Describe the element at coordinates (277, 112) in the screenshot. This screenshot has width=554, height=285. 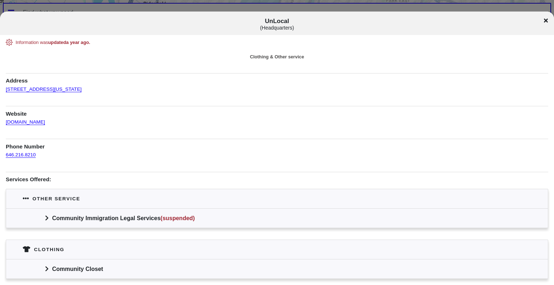
I see `h1: Website` at that location.